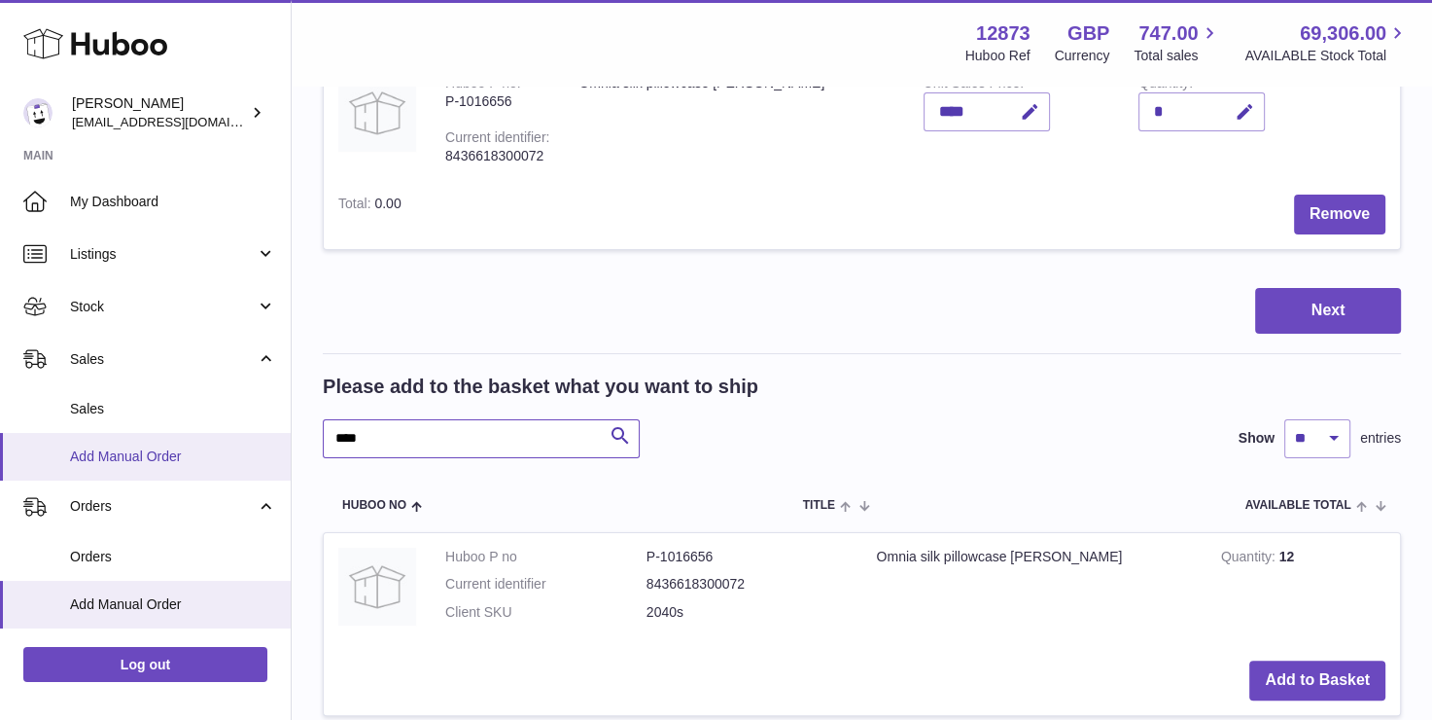 The width and height of the screenshot is (1432, 720). I want to click on span: 69,306.00, so click(1343, 33).